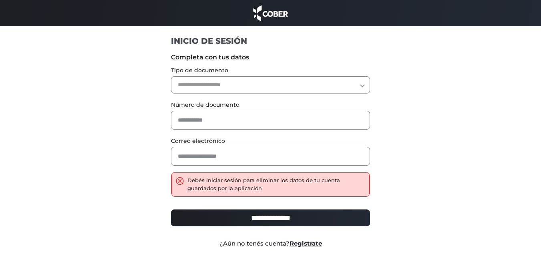 The width and height of the screenshot is (541, 254). I want to click on label: Tipo de documento, so click(270, 70).